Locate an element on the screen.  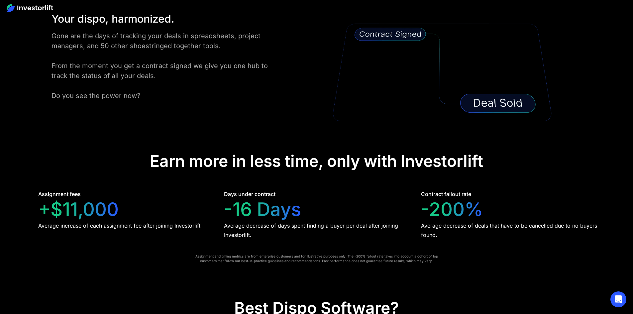
div: Assignment and timing metrics are from enterprise customers and for illustrative purposes only. T... is located at coordinates (317, 259).